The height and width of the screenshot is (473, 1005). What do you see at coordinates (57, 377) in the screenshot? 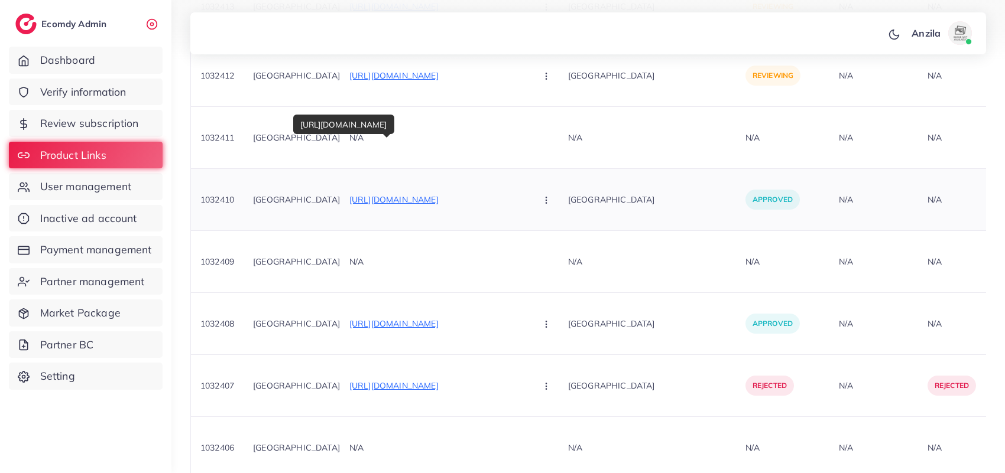
I see `span: Setting` at bounding box center [57, 377].